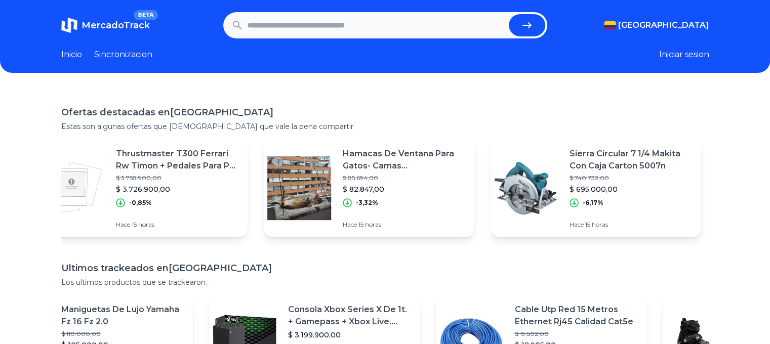  What do you see at coordinates (123, 316) in the screenshot?
I see `p: Maniguetas De Lujo Yamaha Fz 16 Fz 2.0` at bounding box center [123, 316].